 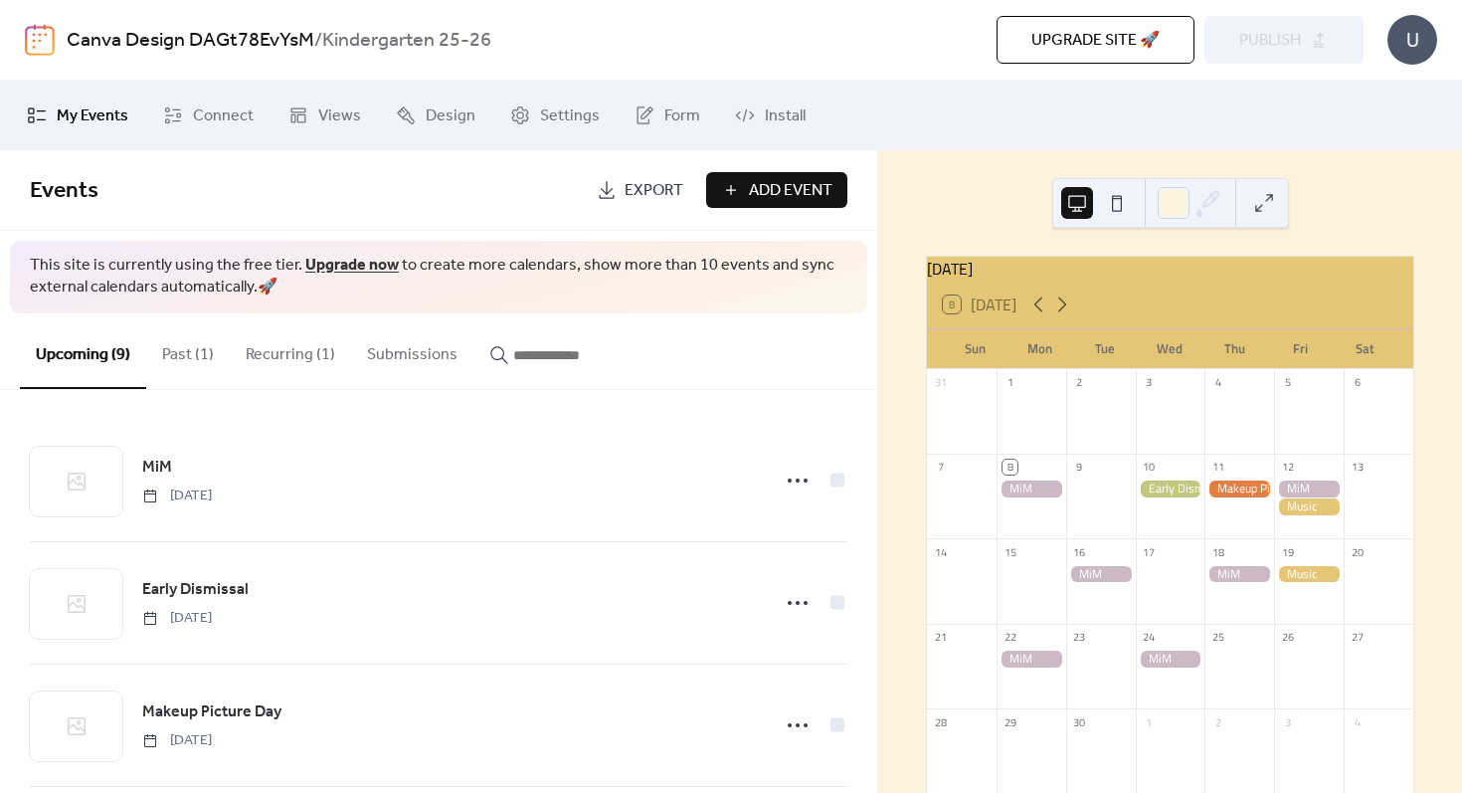 What do you see at coordinates (195, 590) in the screenshot?
I see `a: Early Dismissal` at bounding box center [195, 590].